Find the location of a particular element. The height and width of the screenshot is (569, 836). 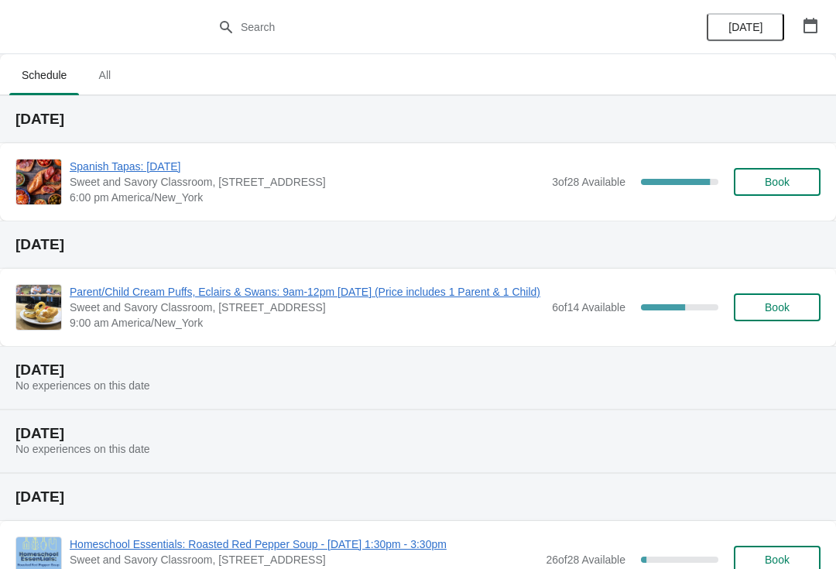

span: 26 of 28 Available is located at coordinates (585, 559).